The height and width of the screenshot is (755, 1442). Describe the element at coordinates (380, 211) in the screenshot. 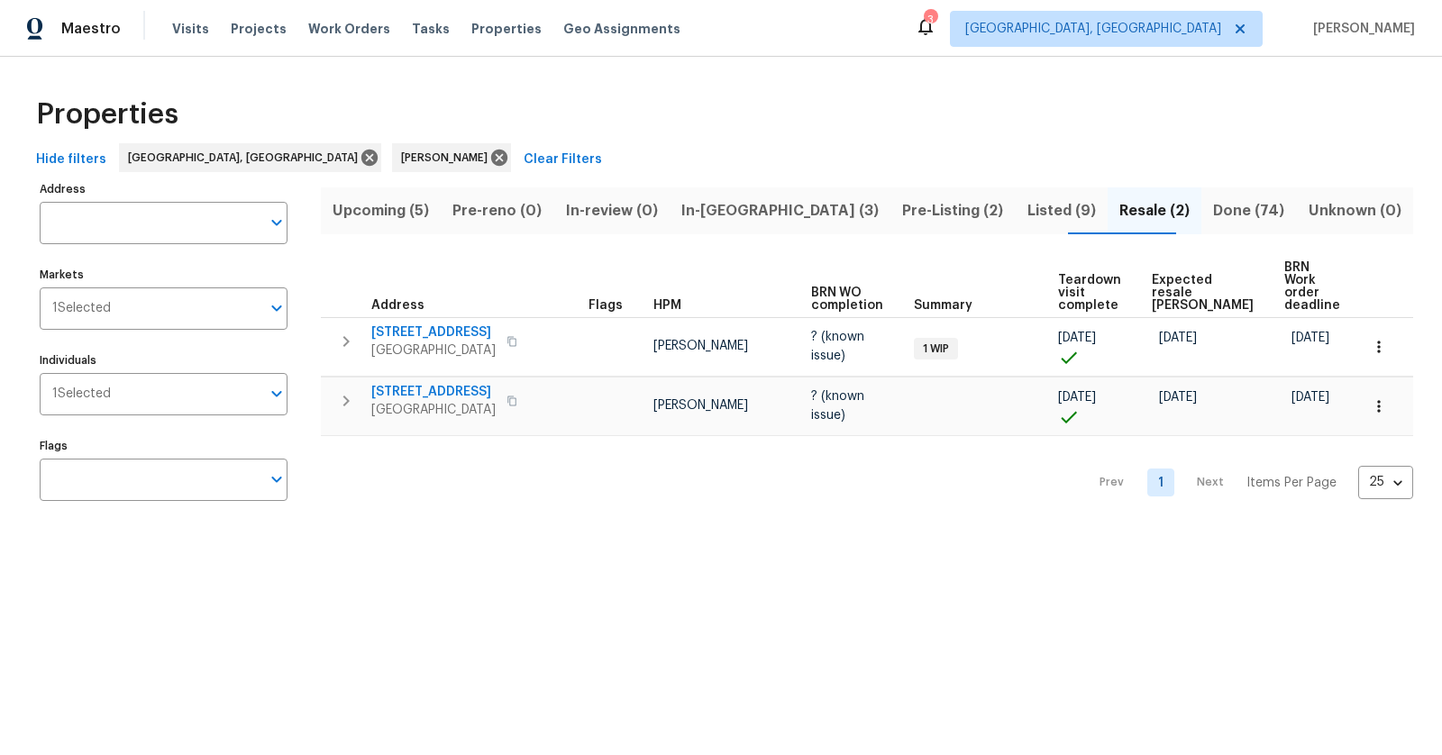

I see `span: Upcoming (5)` at that location.